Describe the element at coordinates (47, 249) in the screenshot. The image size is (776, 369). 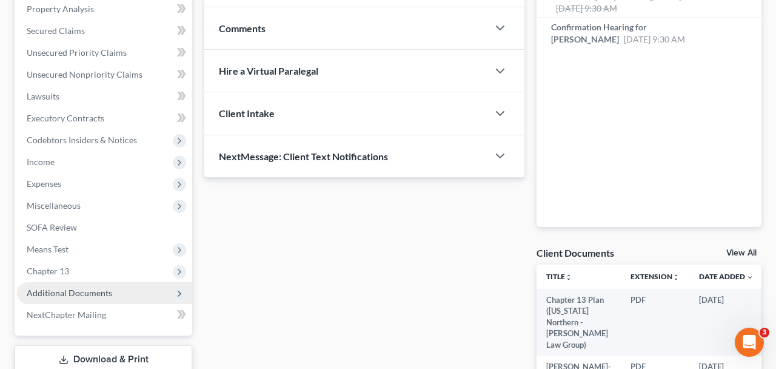
I see `span: Means Test` at that location.